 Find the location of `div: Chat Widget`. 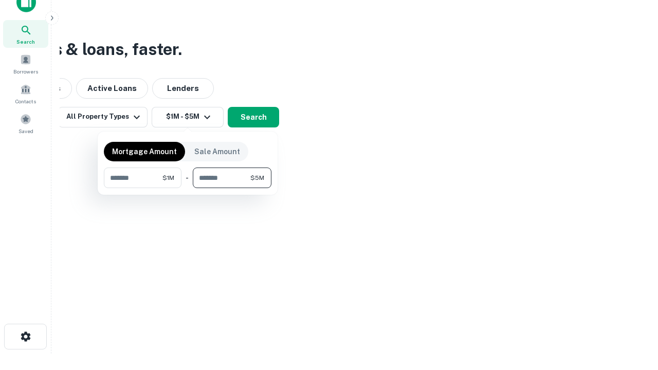

div: Chat Widget is located at coordinates (632, 313).